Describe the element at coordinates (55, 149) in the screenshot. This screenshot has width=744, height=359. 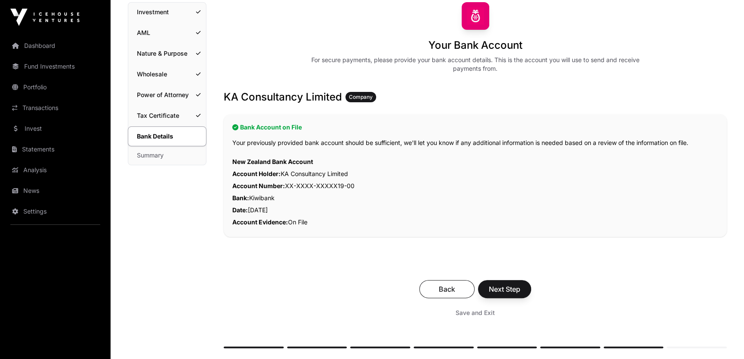
I see `a: Statements` at that location.